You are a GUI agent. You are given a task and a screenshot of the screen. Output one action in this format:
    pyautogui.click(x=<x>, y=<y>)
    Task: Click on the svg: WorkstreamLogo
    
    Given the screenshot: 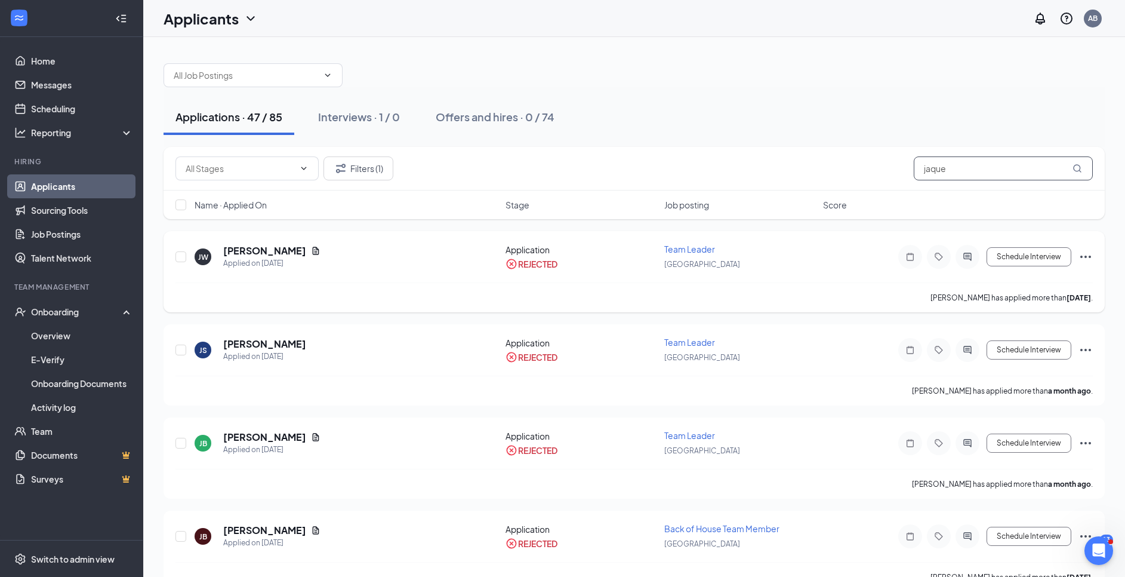 What is the action you would take?
    pyautogui.click(x=19, y=18)
    